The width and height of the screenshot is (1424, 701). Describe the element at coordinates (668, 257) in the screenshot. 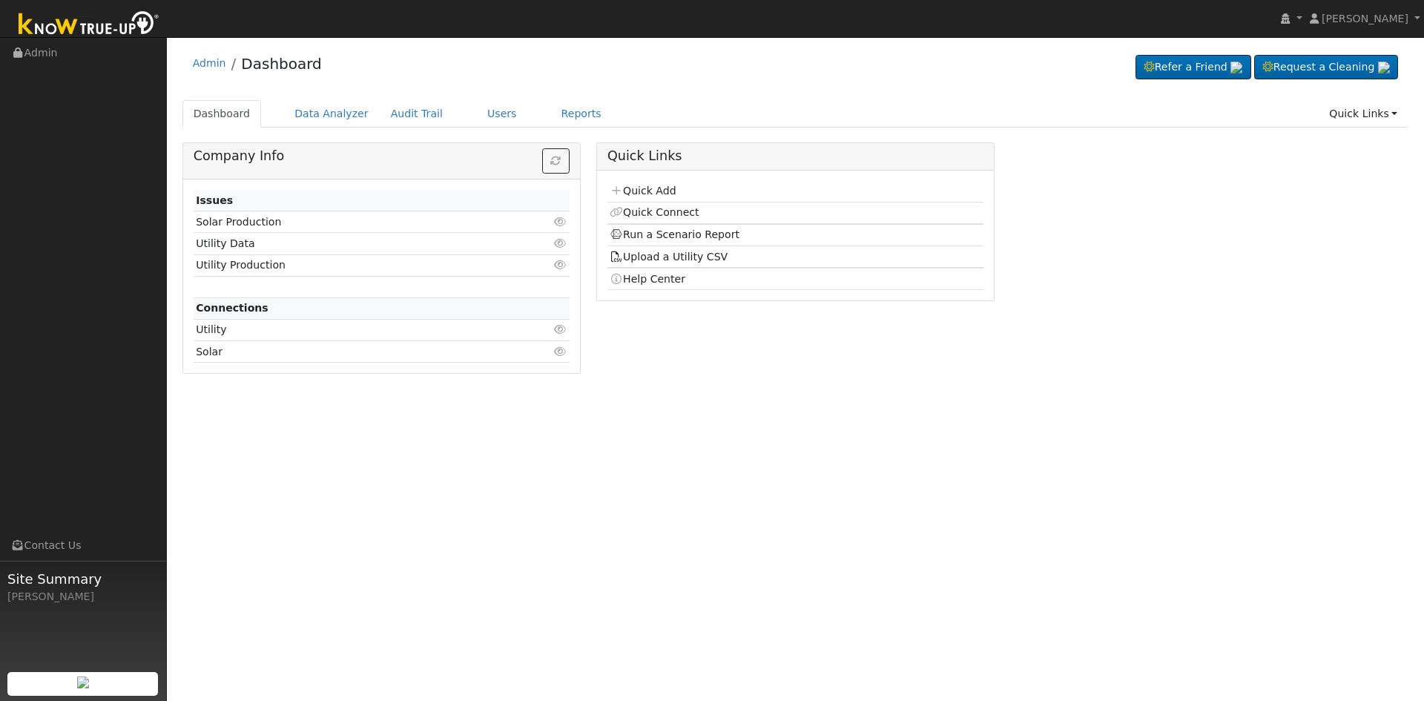

I see `a: Upload a Utility CSV` at that location.